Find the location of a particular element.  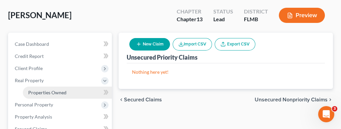

button: Unsecured Nonpriority Claims chevron_right is located at coordinates (293, 99).